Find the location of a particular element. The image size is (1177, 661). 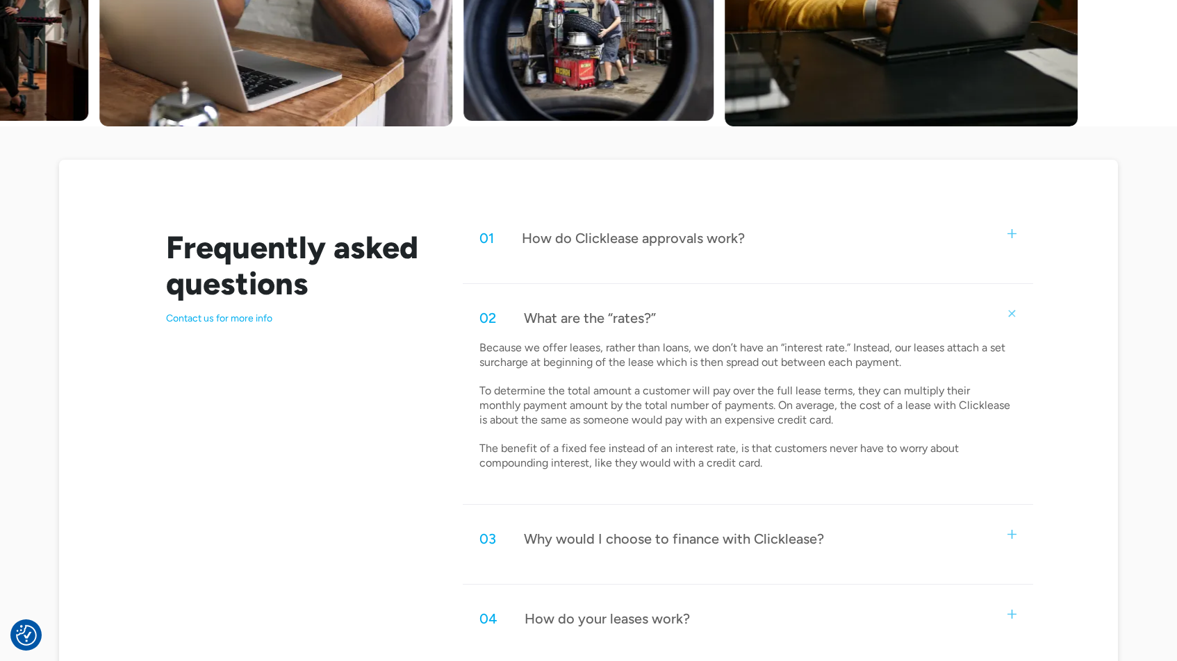

div: 03 is located at coordinates (488, 539).